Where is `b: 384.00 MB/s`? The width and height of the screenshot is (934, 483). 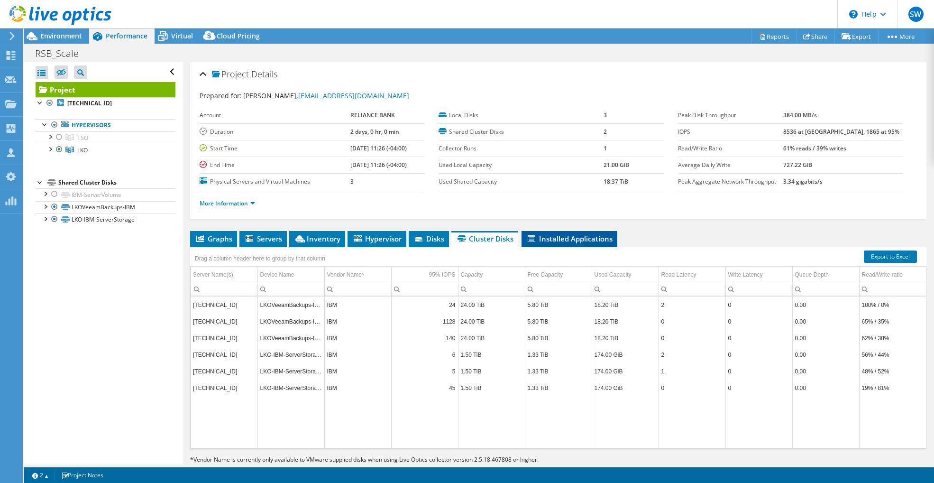
b: 384.00 MB/s is located at coordinates (800, 115).